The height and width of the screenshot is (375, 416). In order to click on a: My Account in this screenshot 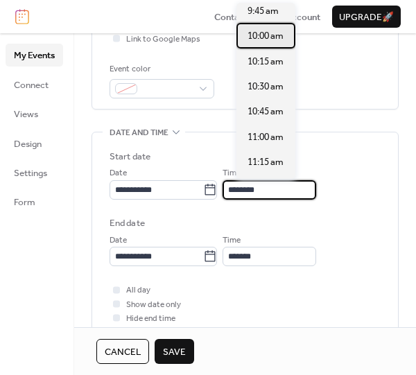, I will do `click(296, 17)`.